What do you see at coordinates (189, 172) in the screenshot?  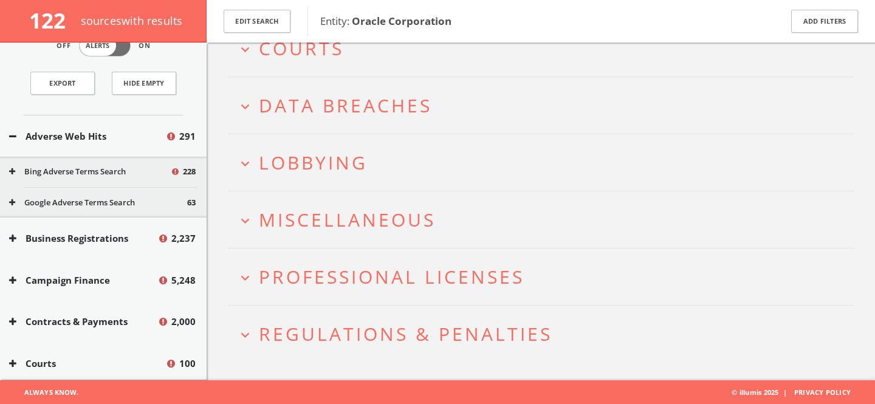 I see `span: 228` at bounding box center [189, 172].